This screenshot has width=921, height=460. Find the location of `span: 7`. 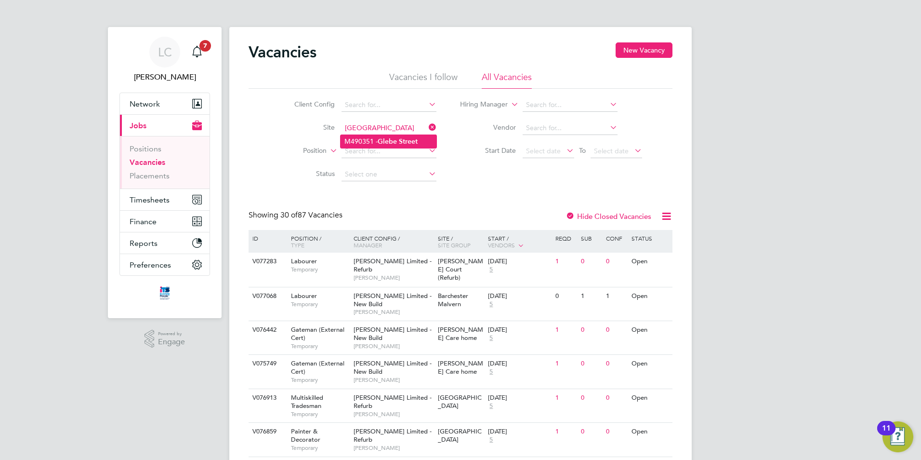

span: 7 is located at coordinates (205, 46).